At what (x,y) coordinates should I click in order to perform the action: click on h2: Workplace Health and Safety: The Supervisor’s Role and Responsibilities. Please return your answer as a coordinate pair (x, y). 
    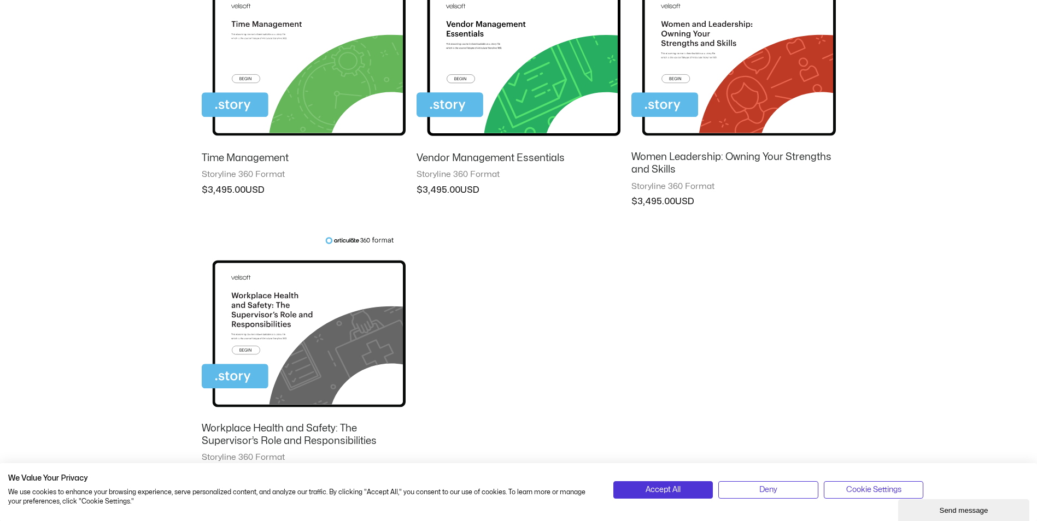
    Looking at the image, I should click on (303, 435).